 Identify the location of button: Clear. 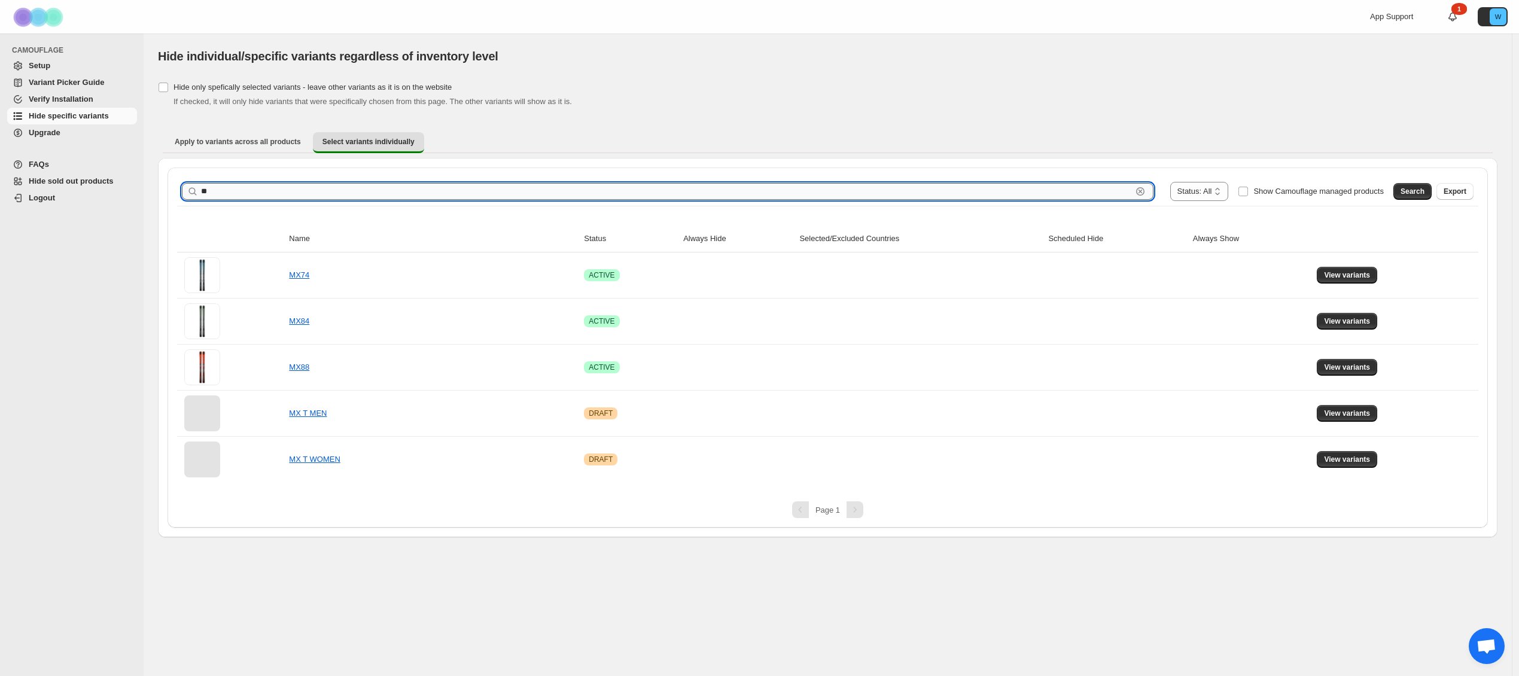
(1140, 191).